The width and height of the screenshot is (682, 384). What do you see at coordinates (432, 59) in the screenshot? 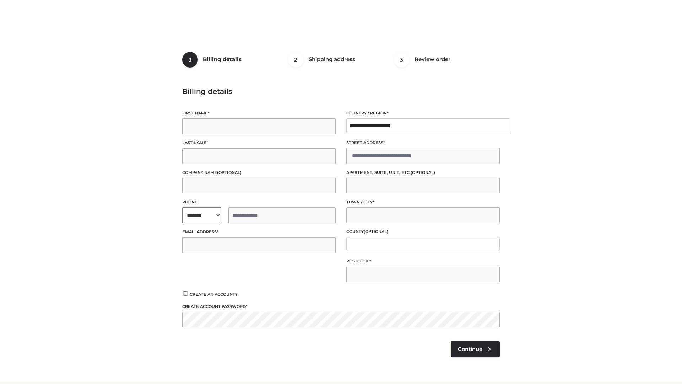
I see `span: Review order` at bounding box center [432, 59].